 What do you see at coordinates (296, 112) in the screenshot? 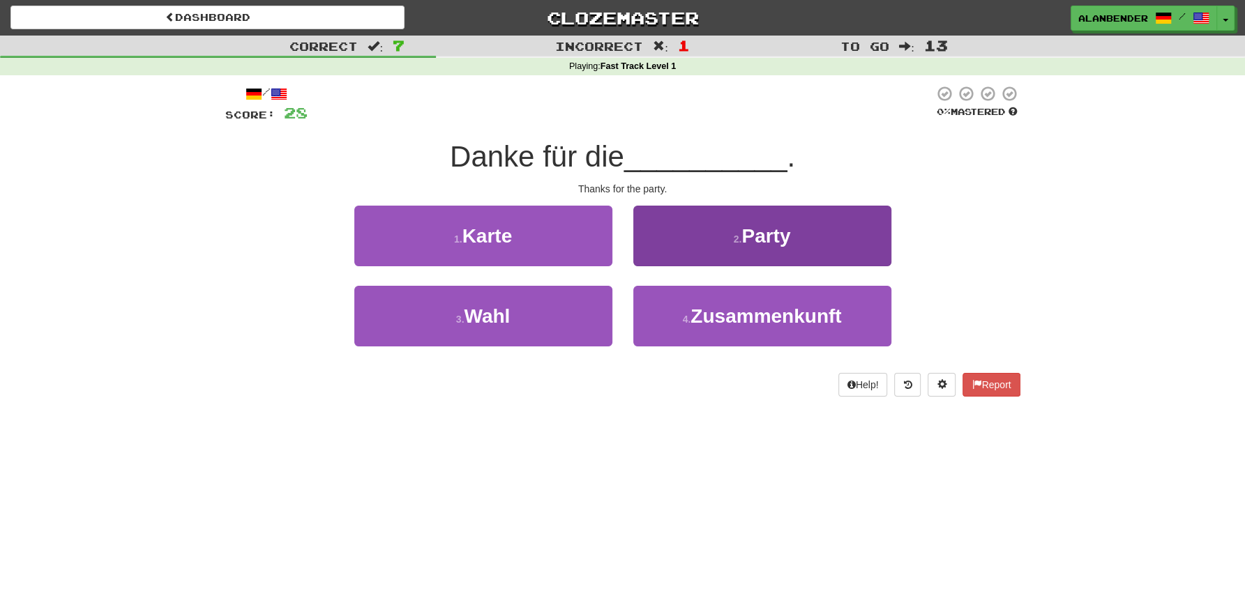
I see `span: 28` at bounding box center [296, 112].